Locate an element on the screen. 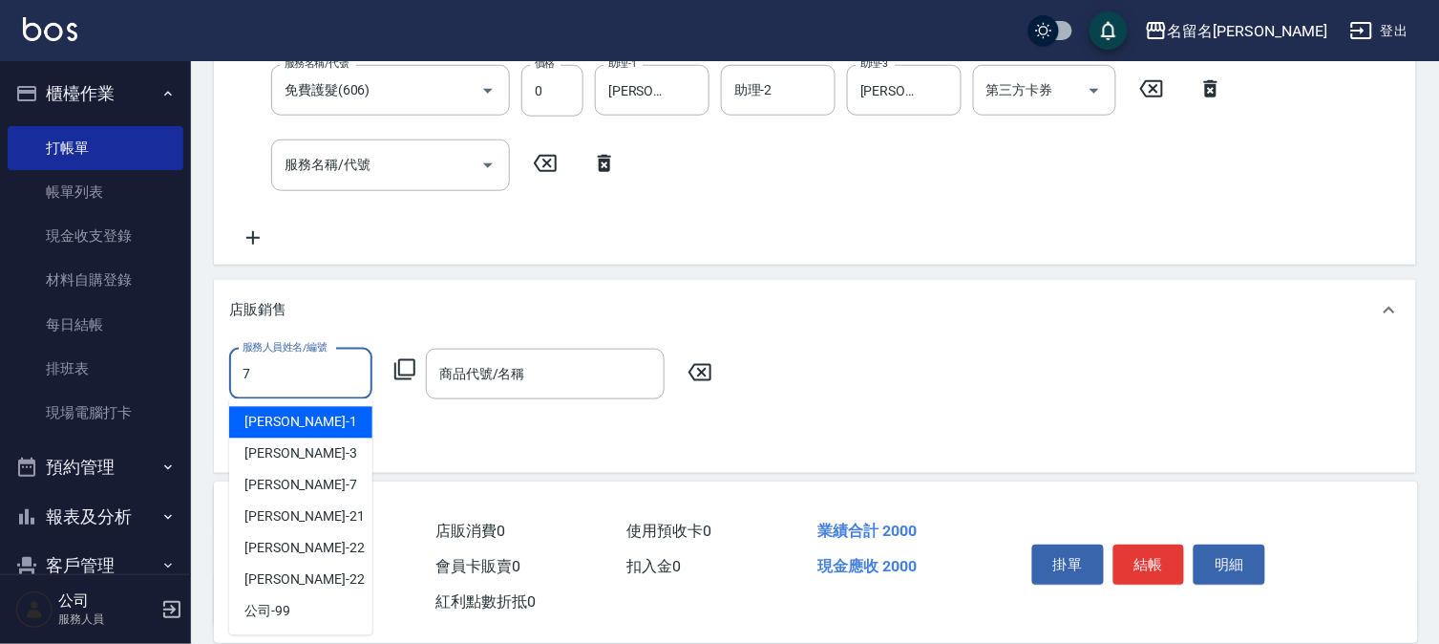 This screenshot has width=1439, height=644. p: 店販銷售 is located at coordinates (258, 309).